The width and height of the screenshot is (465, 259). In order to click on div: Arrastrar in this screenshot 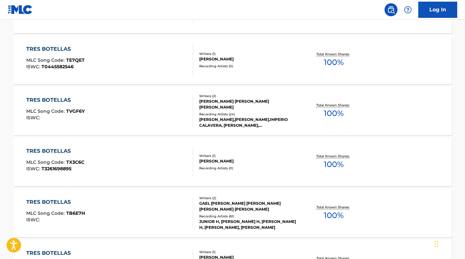, I will do `click(436, 244)`.